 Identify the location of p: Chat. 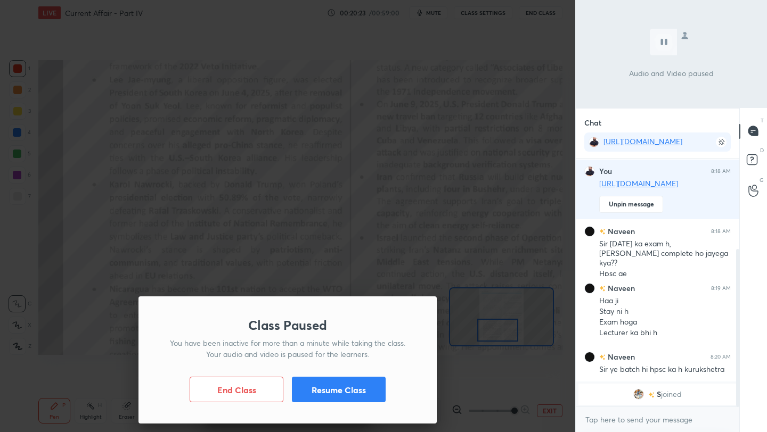
(593, 122).